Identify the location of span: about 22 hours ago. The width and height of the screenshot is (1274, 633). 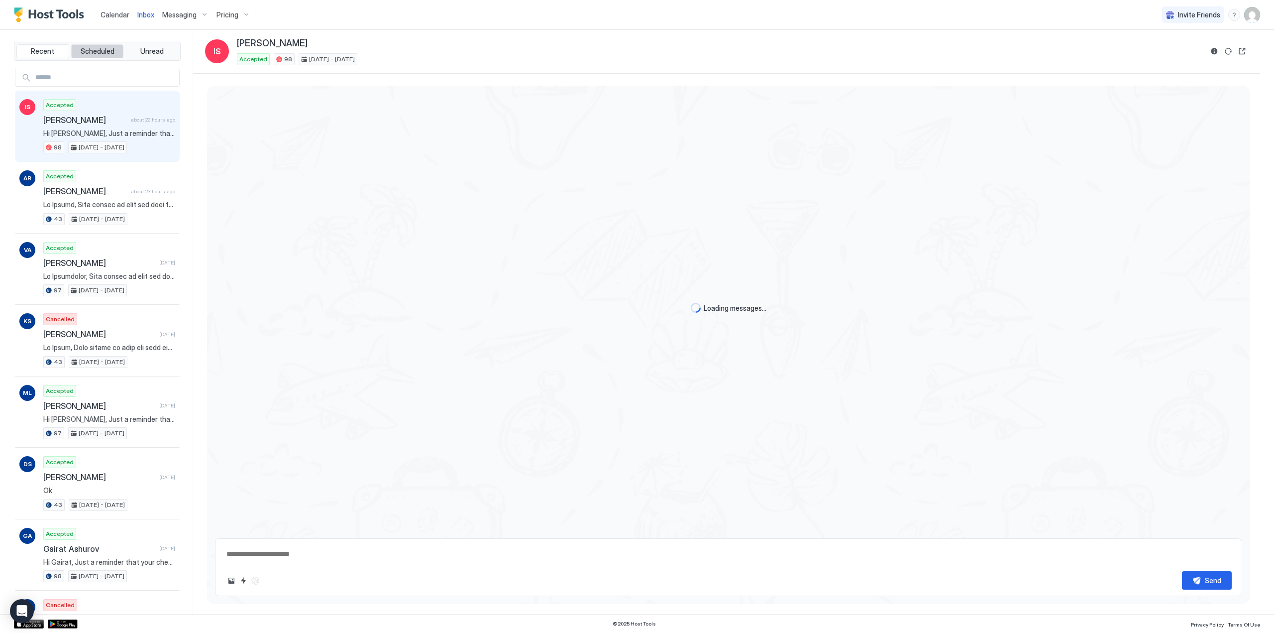
(153, 119).